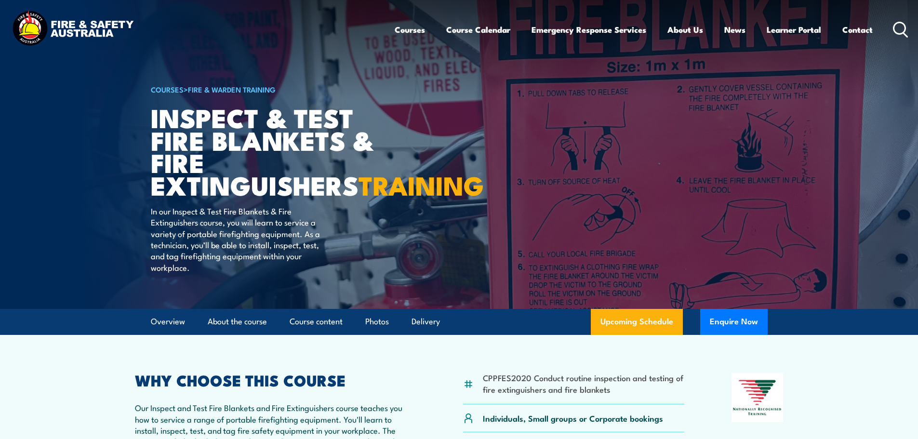  What do you see at coordinates (589, 29) in the screenshot?
I see `a: Emergency Response Services` at bounding box center [589, 29].